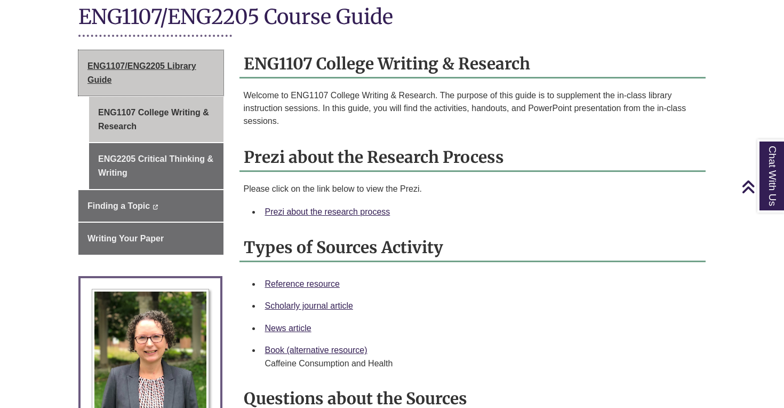 The width and height of the screenshot is (784, 408). What do you see at coordinates (481, 363) in the screenshot?
I see `div: Caffeine Consumption and Health` at bounding box center [481, 363].